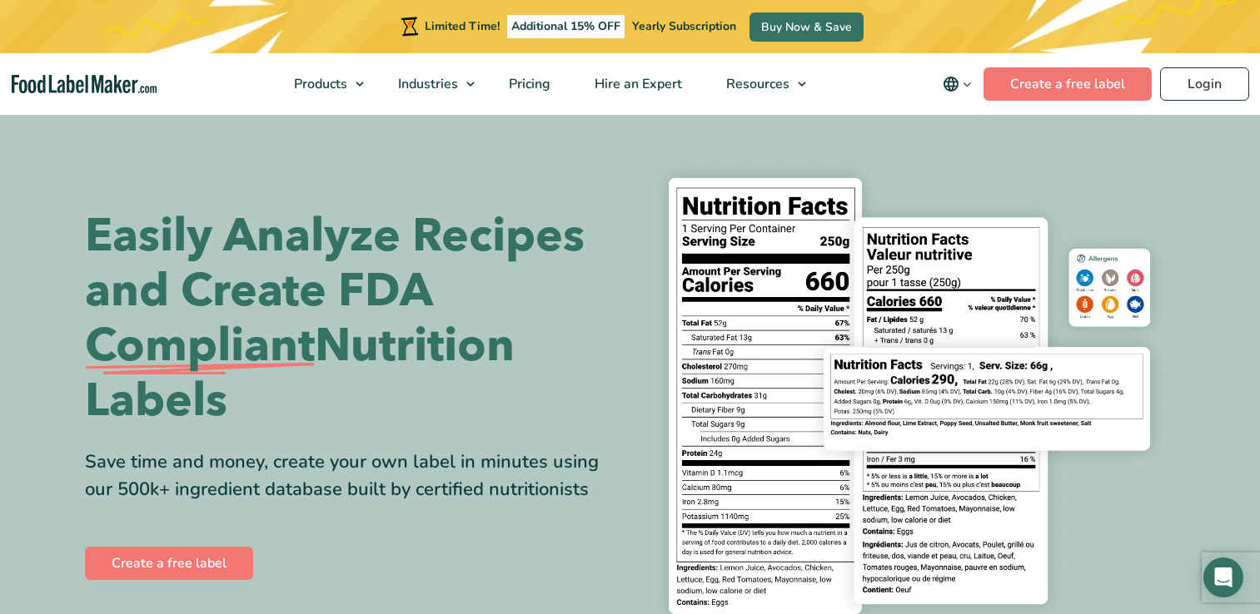 The width and height of the screenshot is (1260, 614). What do you see at coordinates (565, 27) in the screenshot?
I see `span: Additional 15% OFF` at bounding box center [565, 27].